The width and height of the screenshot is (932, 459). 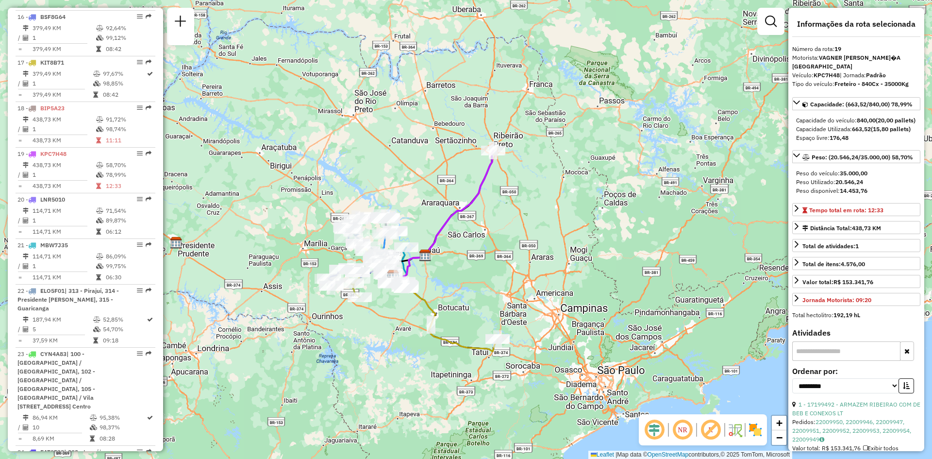 What do you see at coordinates (857, 299) in the screenshot?
I see `a: Jornada Motorista: 09:20` at bounding box center [857, 299].